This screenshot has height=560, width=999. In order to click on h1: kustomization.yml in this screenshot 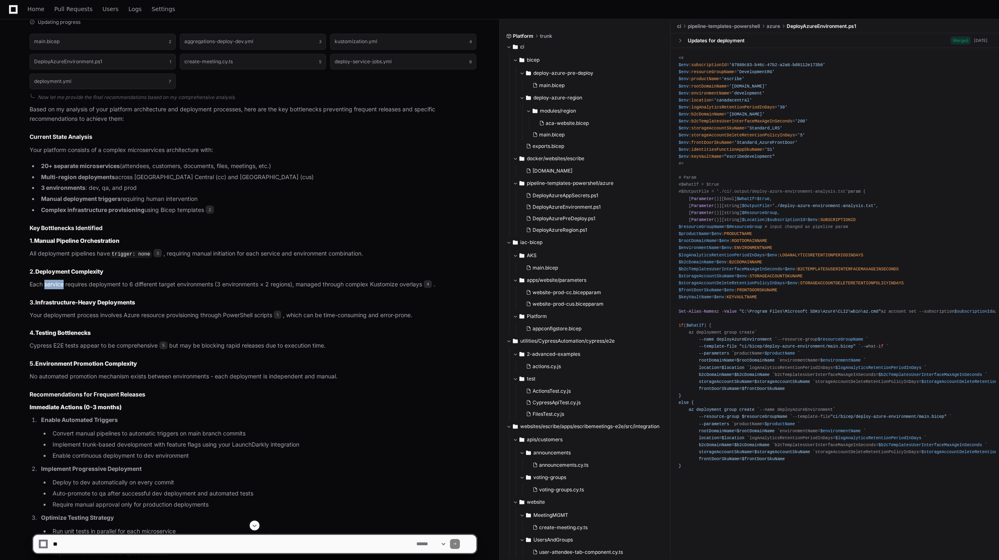, I will do `click(356, 41)`.